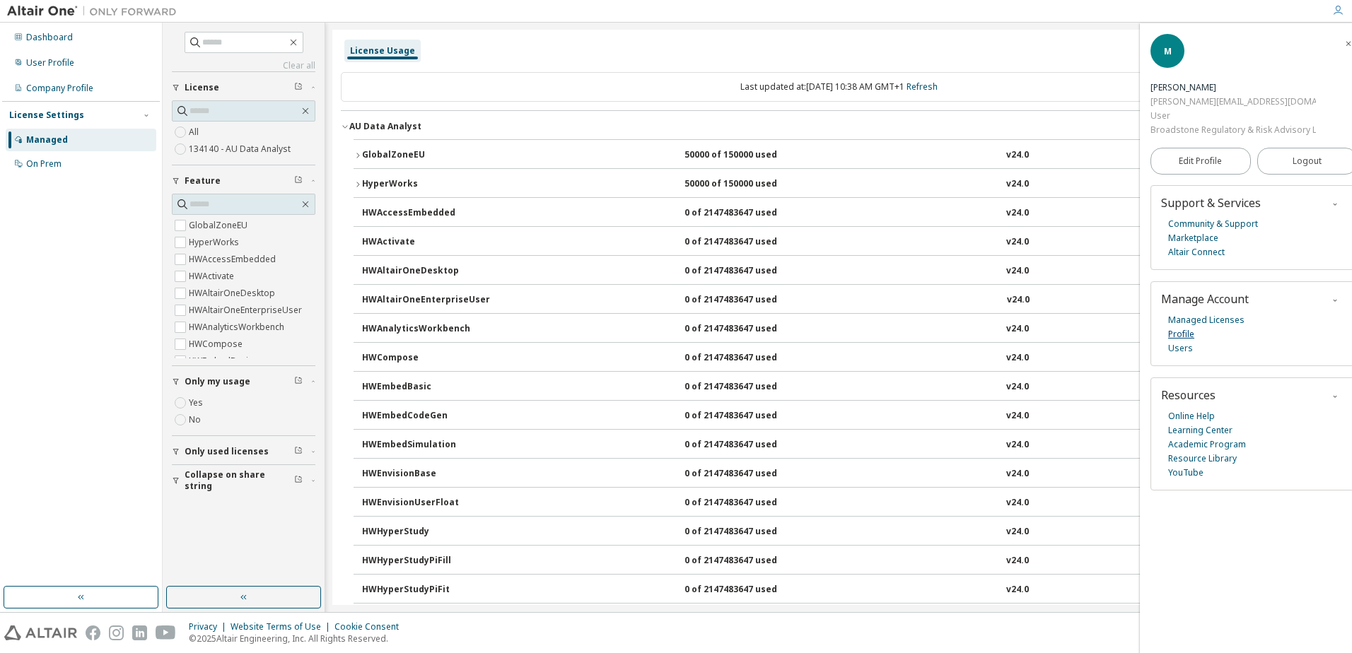  What do you see at coordinates (243, 66) in the screenshot?
I see `a: Clear all` at bounding box center [243, 66].